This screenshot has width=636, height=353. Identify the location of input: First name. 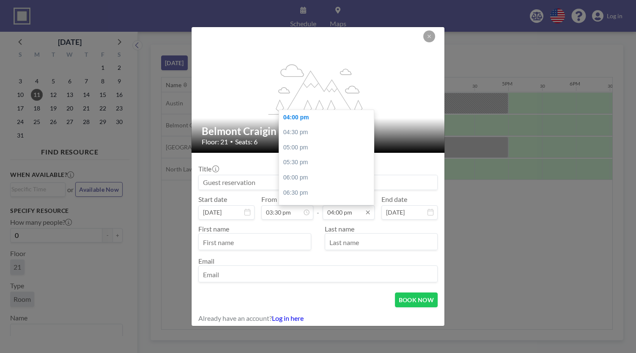
(254, 242).